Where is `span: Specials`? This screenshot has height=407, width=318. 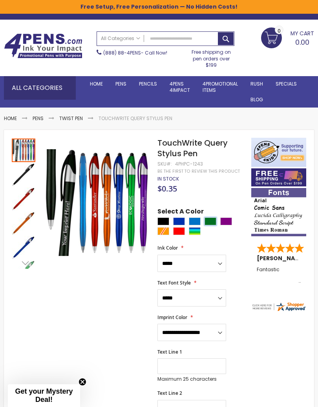
span: Specials is located at coordinates (286, 84).